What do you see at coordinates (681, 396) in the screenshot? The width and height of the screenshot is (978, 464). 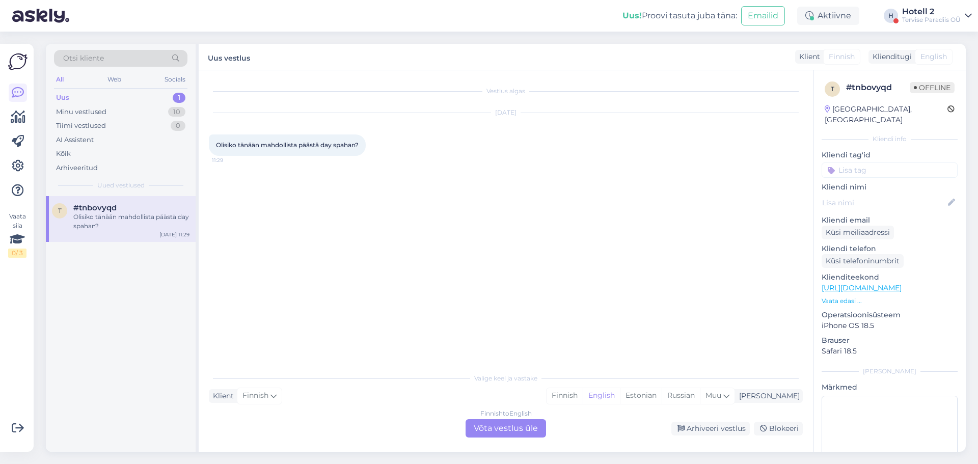 I see `div: Russian` at bounding box center [681, 396].